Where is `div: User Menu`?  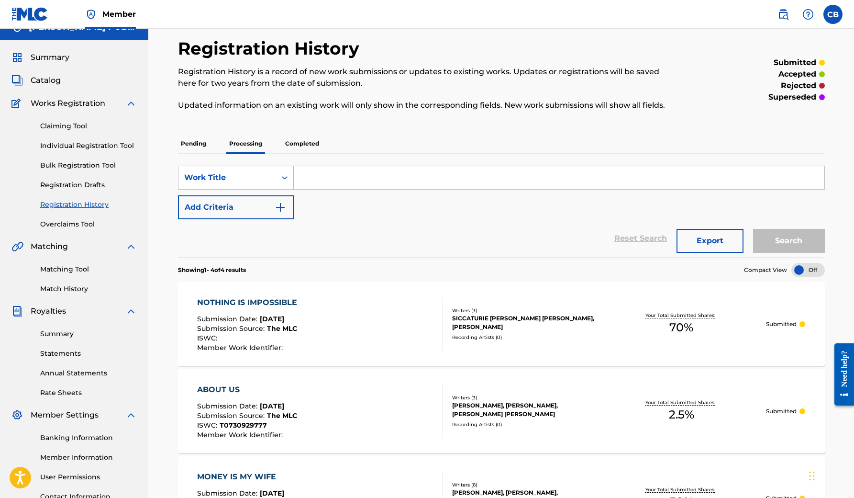
div: User Menu is located at coordinates (833, 14).